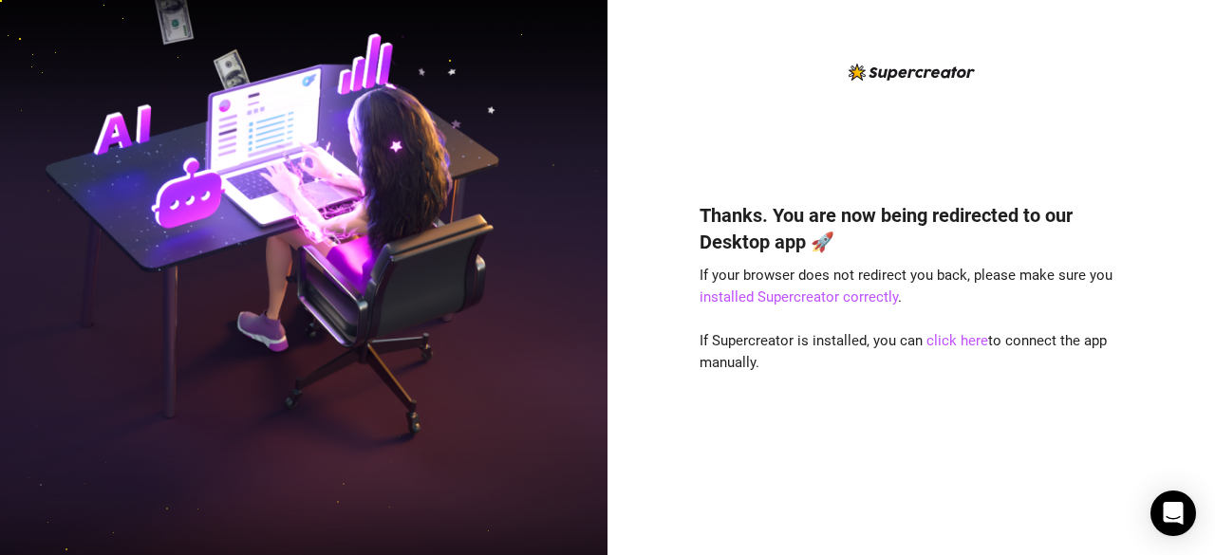 This screenshot has height=555, width=1215. What do you see at coordinates (798, 297) in the screenshot?
I see `a: installed Supercreator correctly` at bounding box center [798, 297].